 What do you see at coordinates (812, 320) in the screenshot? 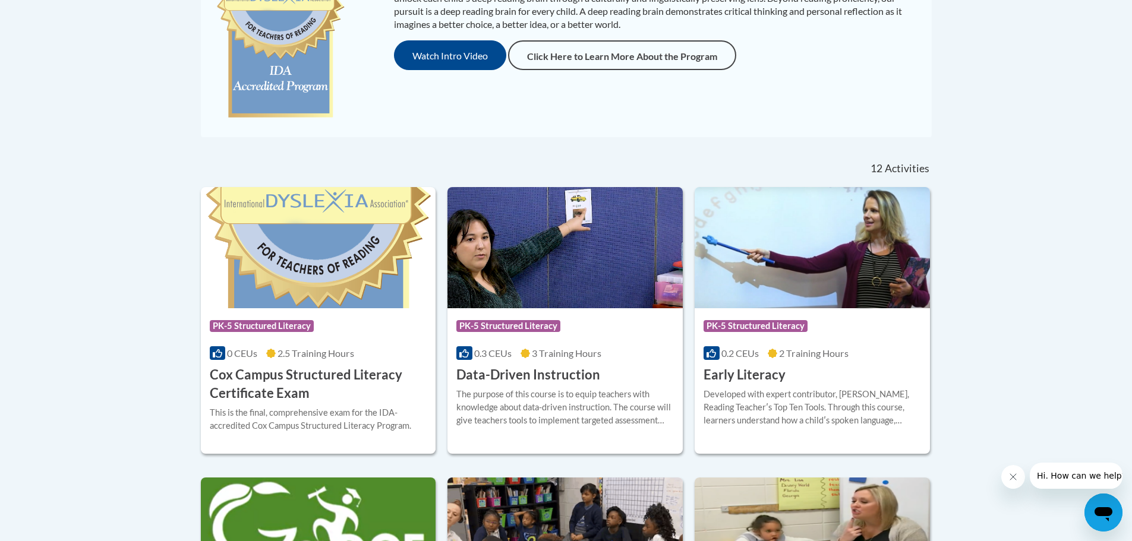
I see `a: Course LogoPK-5 Structured Literacy0.2 CEUs2 Training Hours Early LiteracyDeveloped with expert c...` at bounding box center [812, 320].